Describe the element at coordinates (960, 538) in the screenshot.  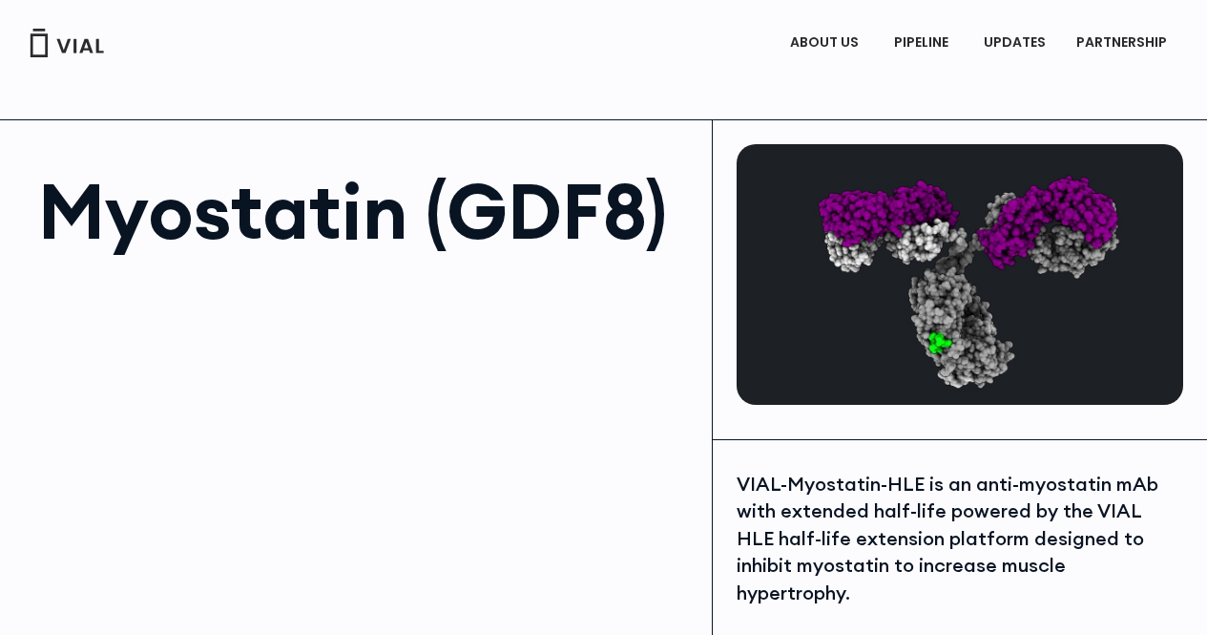
I see `div: VIAL-Myostatin-HLE is an anti-myostatin mAb with extended half-life powered by the VIAL HLE half-...` at that location.